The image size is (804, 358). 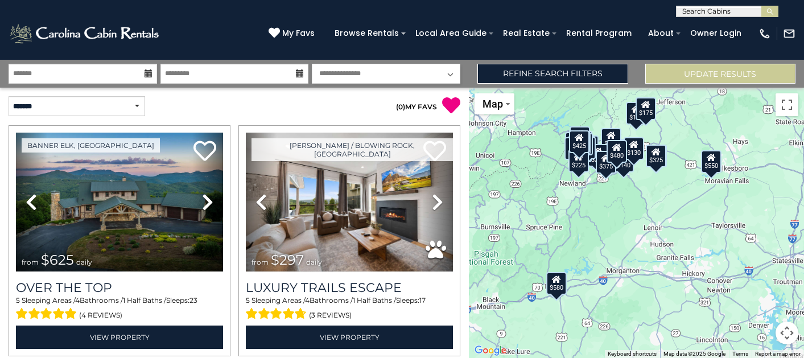 I want to click on button: Keyboard shortcuts, so click(x=632, y=354).